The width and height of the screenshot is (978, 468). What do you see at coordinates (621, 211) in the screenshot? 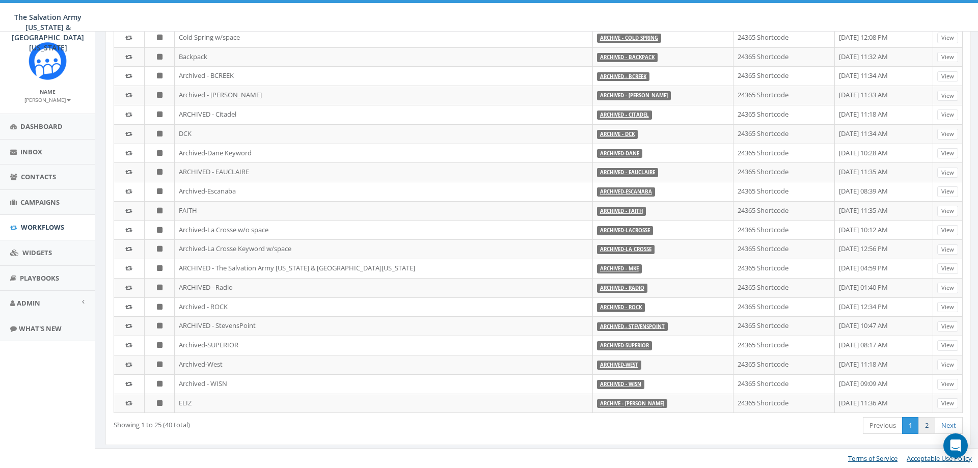
I see `a: ARCHIVED - FAITH` at bounding box center [621, 211].